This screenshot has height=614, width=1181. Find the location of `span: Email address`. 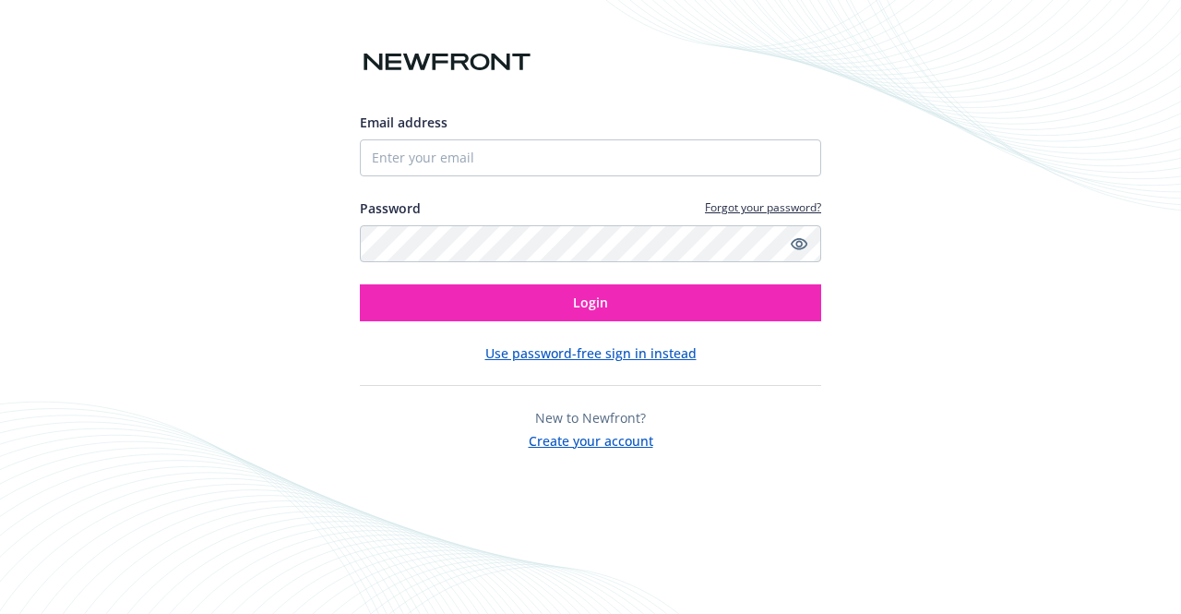

span: Email address is located at coordinates (403, 122).